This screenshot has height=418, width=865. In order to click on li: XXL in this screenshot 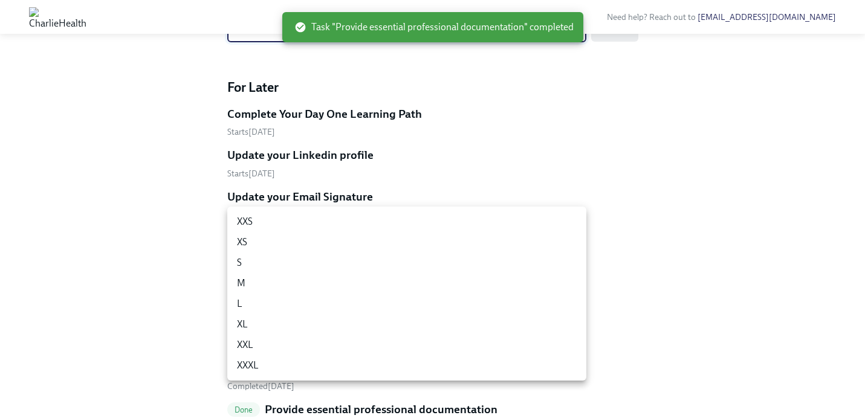, I will do `click(407, 345)`.